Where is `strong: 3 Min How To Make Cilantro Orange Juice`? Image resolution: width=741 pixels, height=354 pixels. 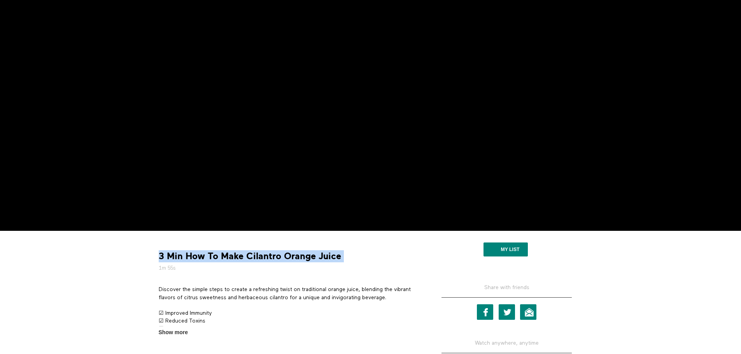
strong: 3 Min How To Make Cilantro Orange Juice is located at coordinates (250, 256).